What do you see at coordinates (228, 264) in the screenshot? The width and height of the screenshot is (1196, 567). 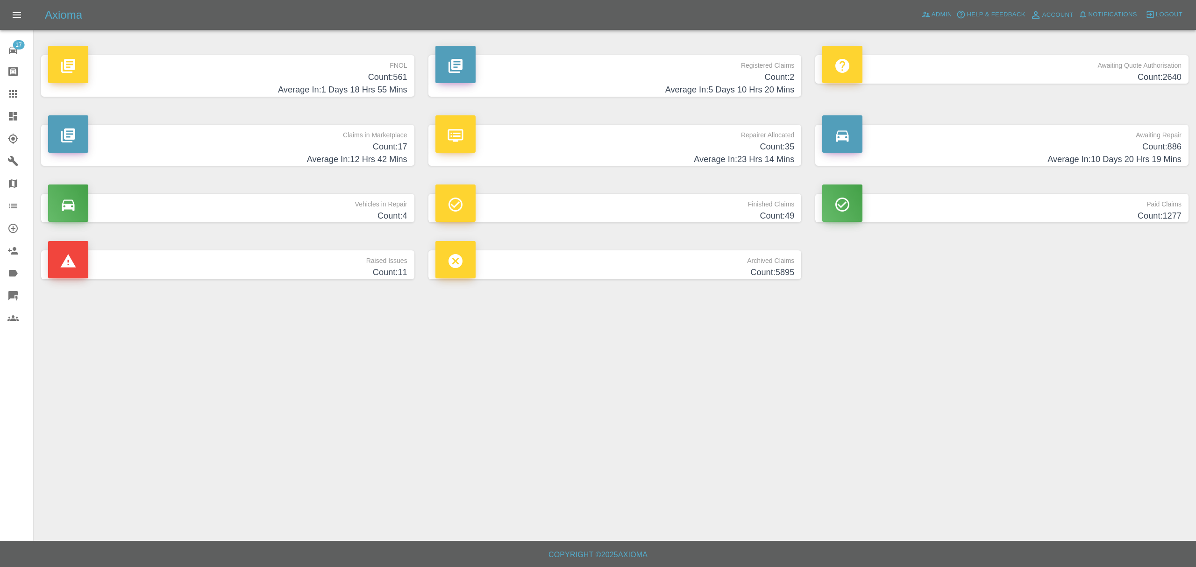 I see `a: Raised IssuesCount:11` at bounding box center [228, 264].